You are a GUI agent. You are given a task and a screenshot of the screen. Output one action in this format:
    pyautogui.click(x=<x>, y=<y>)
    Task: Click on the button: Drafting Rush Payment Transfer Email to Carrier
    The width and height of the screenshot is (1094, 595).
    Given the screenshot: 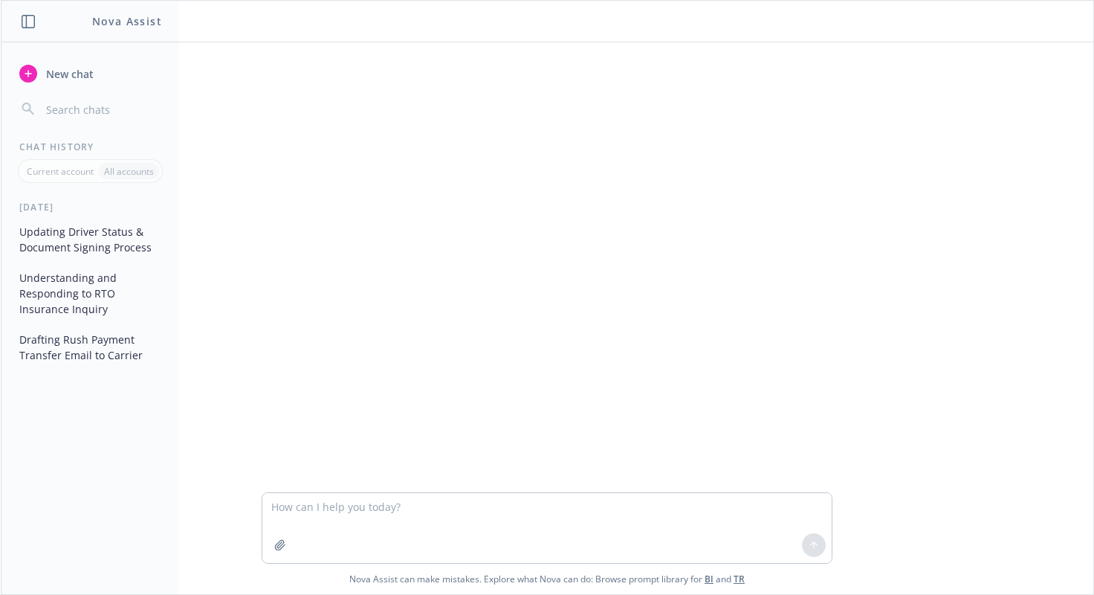 What is the action you would take?
    pyautogui.click(x=90, y=347)
    